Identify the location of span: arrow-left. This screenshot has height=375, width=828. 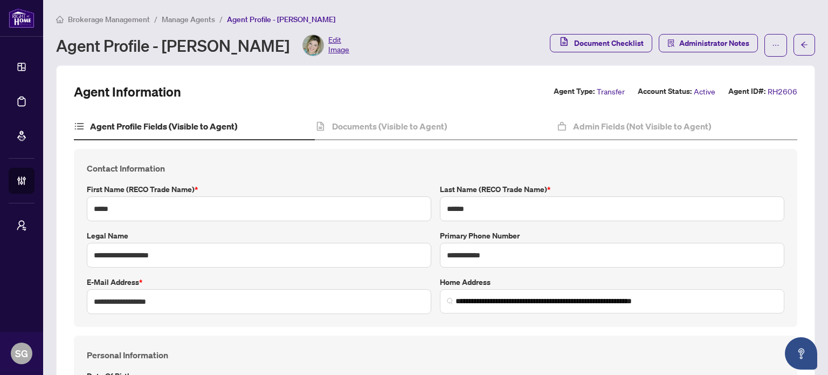
(805, 45).